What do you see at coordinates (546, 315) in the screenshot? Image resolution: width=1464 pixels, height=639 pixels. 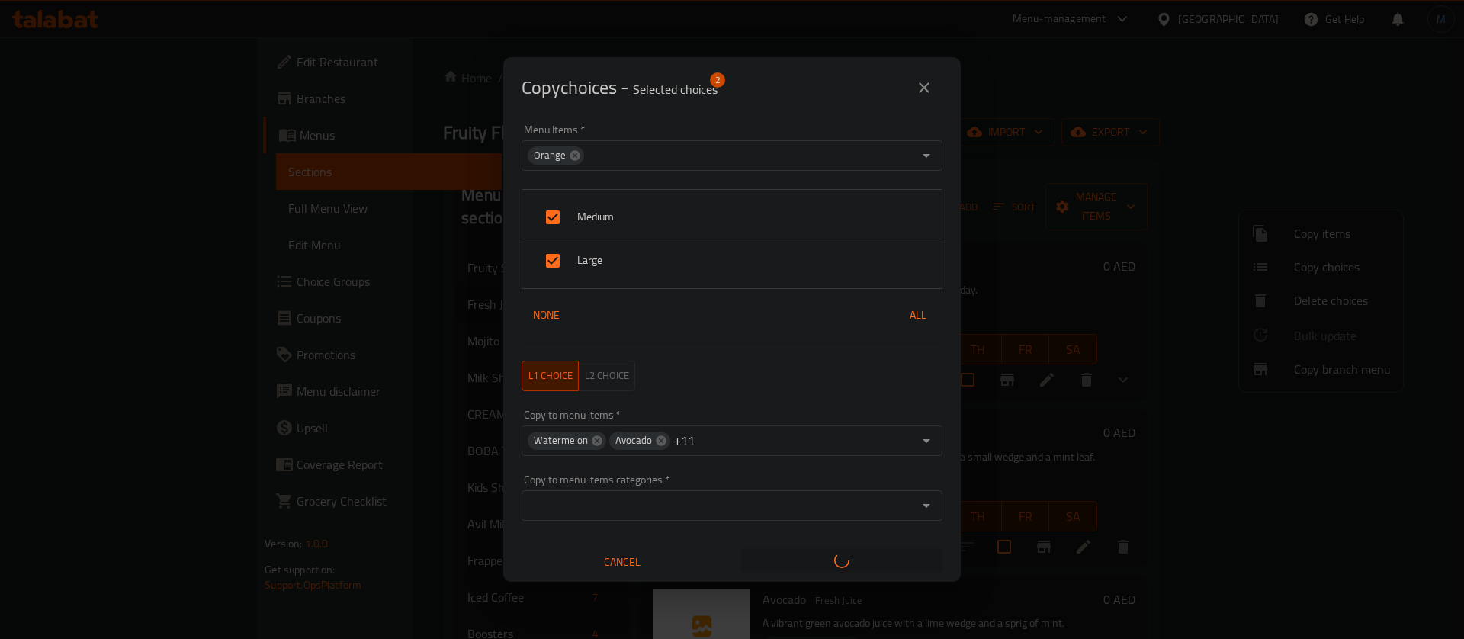 I see `span: None` at bounding box center [546, 315].